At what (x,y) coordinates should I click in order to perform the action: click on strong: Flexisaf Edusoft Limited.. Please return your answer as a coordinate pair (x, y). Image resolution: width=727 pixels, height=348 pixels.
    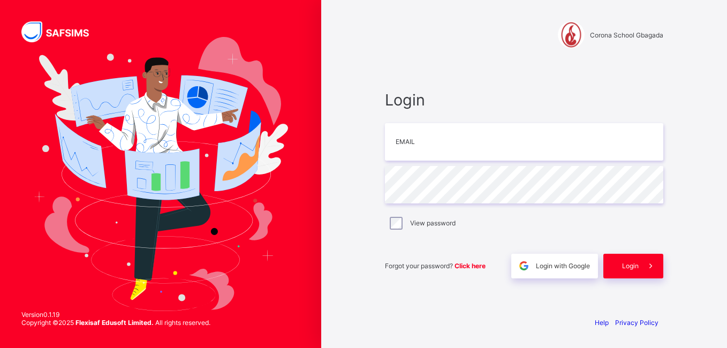
    Looking at the image, I should click on (115, 322).